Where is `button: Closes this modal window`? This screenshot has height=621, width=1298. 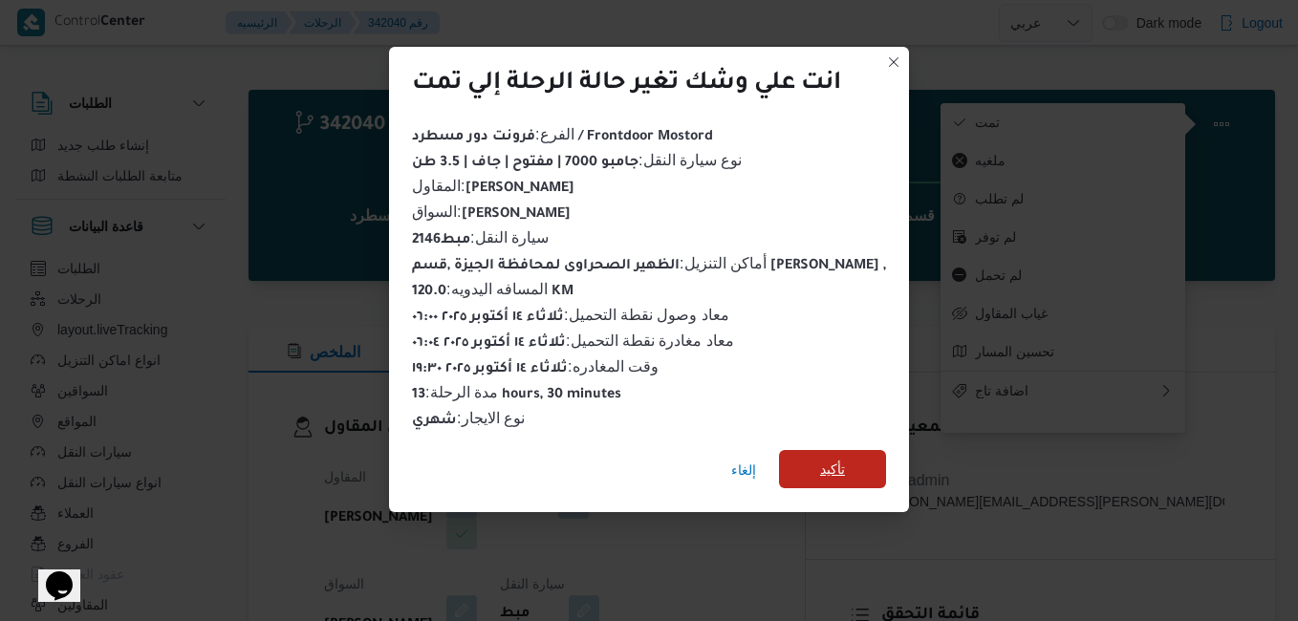
button: Closes this modal window is located at coordinates (894, 62).